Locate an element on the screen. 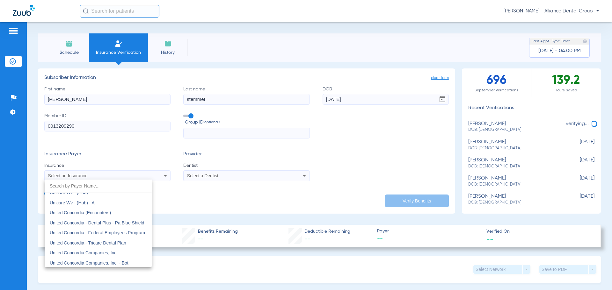 Image resolution: width=612 pixels, height=290 pixels. input: dropdown search is located at coordinates (98, 186).